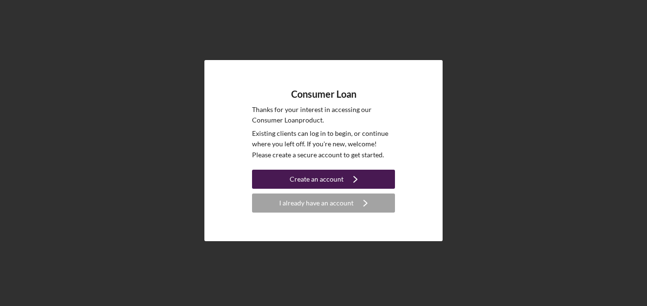  Describe the element at coordinates (324, 94) in the screenshot. I see `h4: Consumer Loan` at that location.